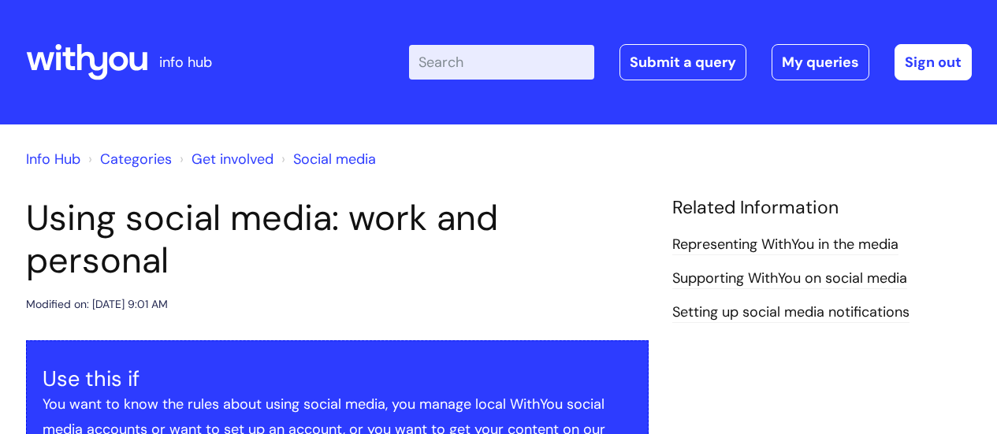  I want to click on input: Search, so click(501, 62).